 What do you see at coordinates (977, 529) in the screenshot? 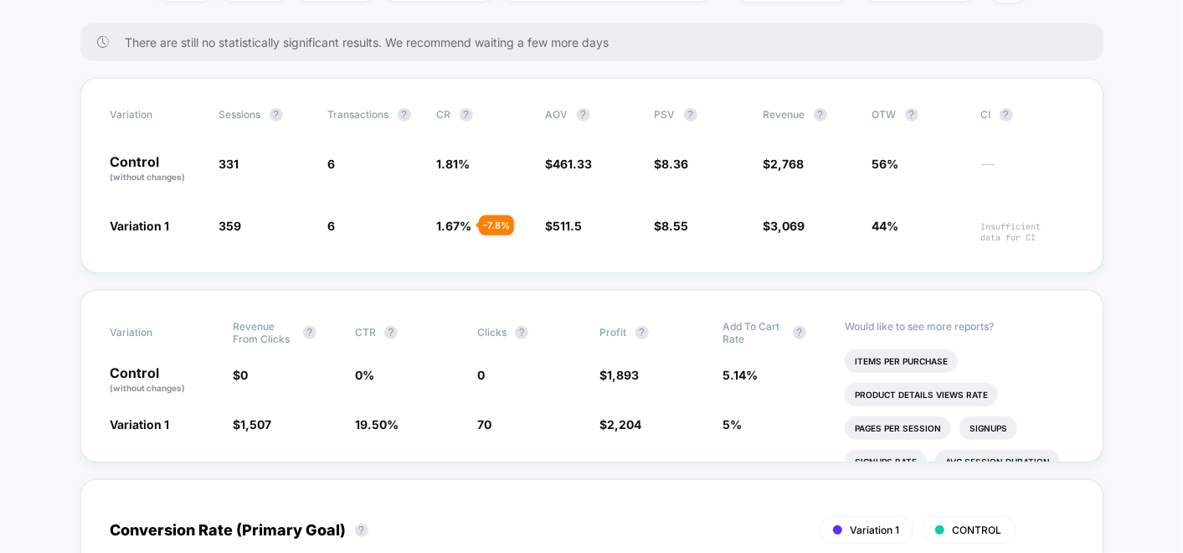
I see `span: CONTROL` at bounding box center [977, 529].